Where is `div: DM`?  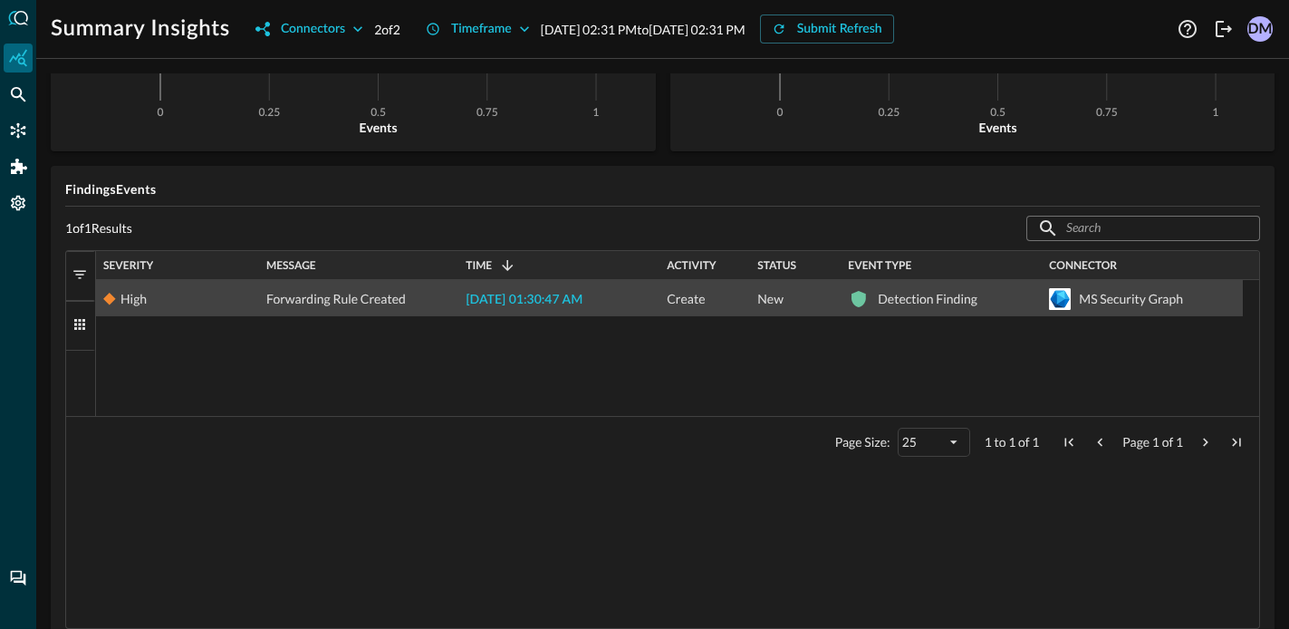 div: DM is located at coordinates (1260, 29).